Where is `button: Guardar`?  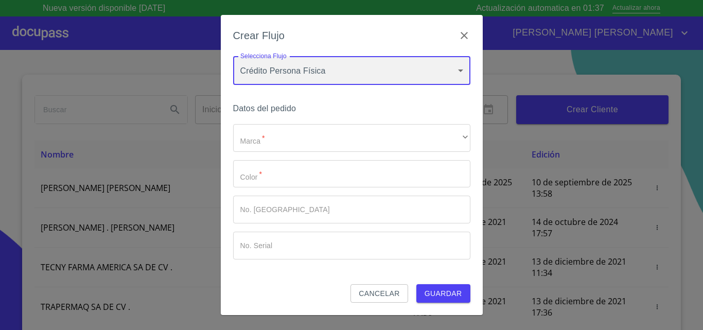 button: Guardar is located at coordinates (443, 293).